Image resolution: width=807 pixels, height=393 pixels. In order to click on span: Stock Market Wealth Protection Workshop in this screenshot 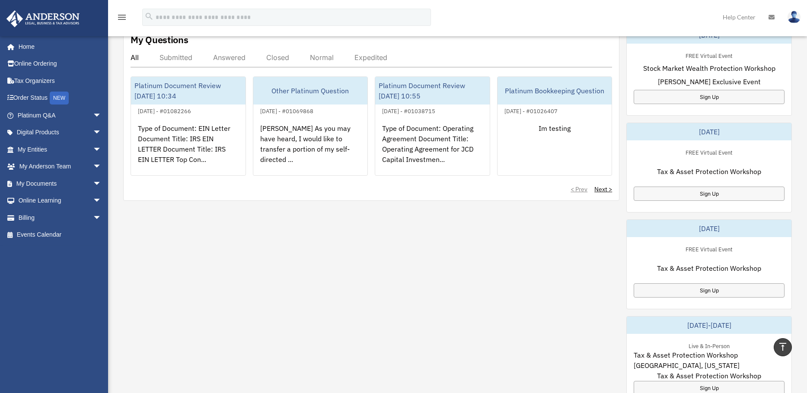, I will do `click(709, 68)`.